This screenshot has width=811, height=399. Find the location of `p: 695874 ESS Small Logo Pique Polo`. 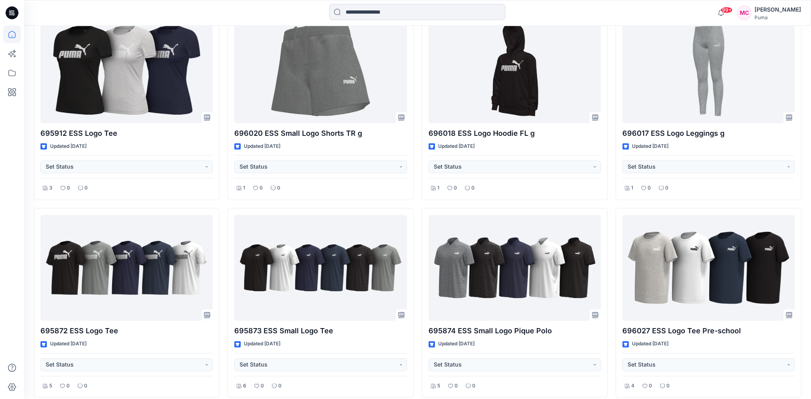

p: 695874 ESS Small Logo Pique Polo is located at coordinates (515, 331).